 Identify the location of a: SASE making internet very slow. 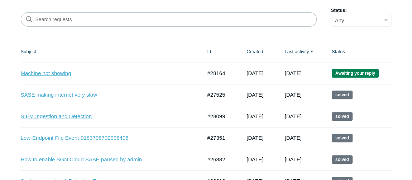
(106, 95).